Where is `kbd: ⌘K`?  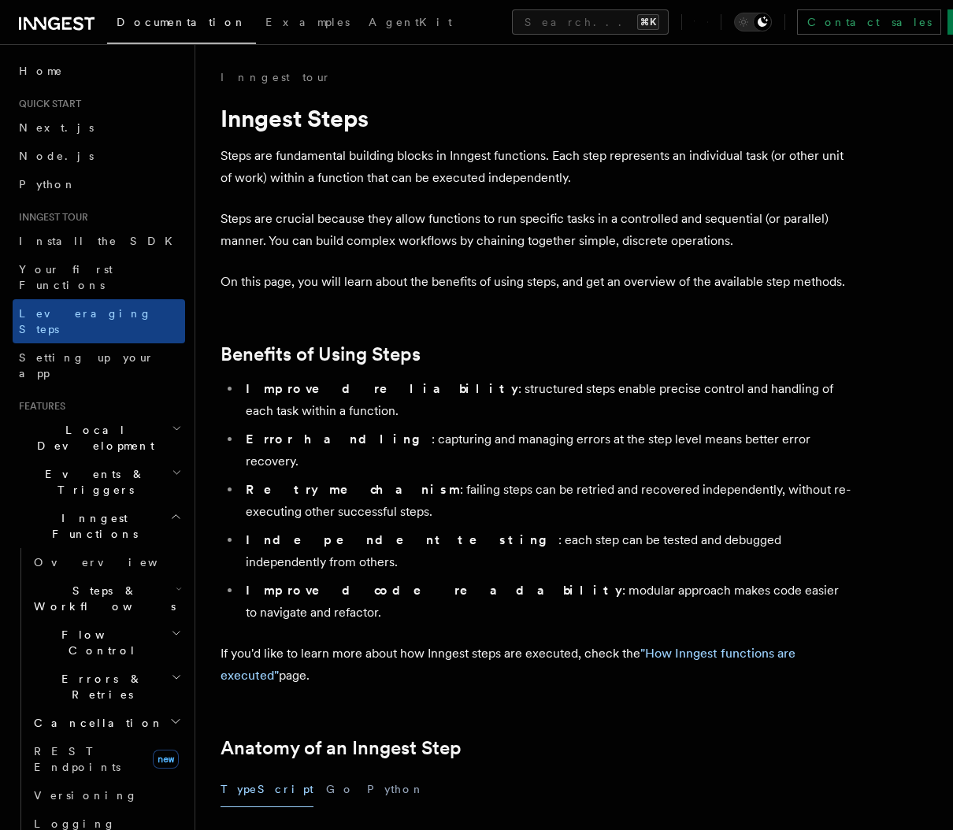 kbd: ⌘K is located at coordinates (648, 22).